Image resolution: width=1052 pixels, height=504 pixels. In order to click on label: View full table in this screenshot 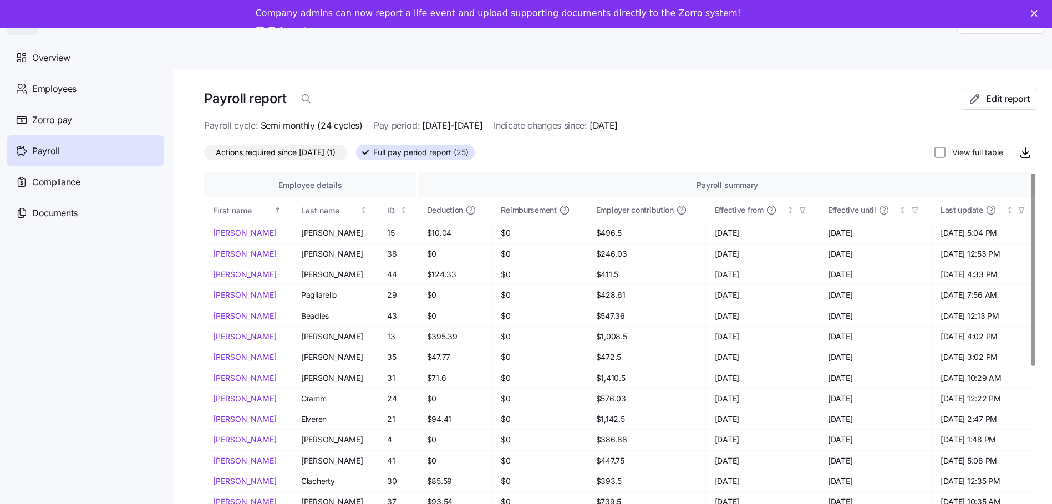, I will do `click(974, 153)`.